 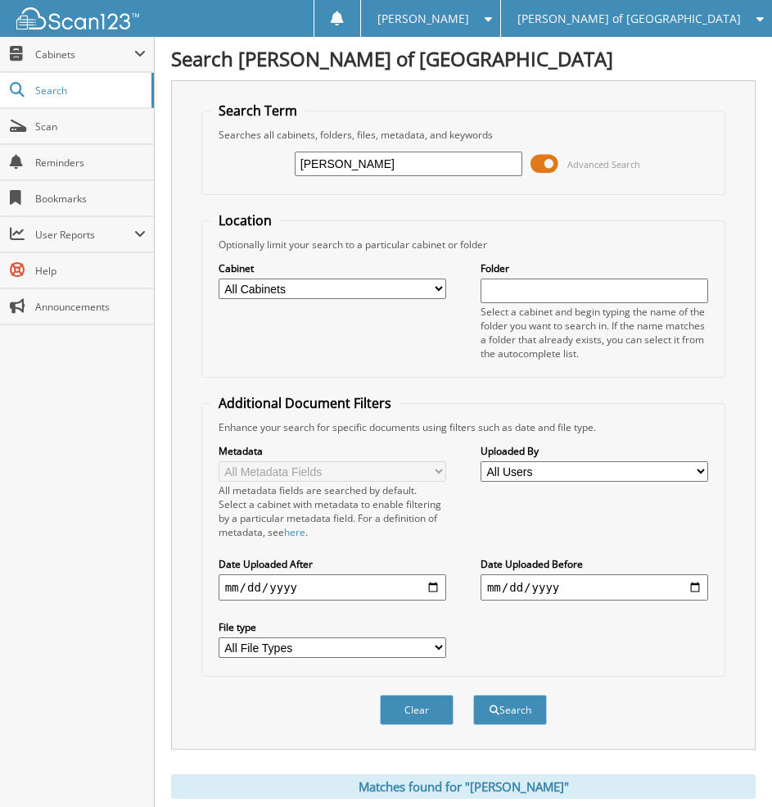 What do you see at coordinates (90, 126) in the screenshot?
I see `span: Scan` at bounding box center [90, 126].